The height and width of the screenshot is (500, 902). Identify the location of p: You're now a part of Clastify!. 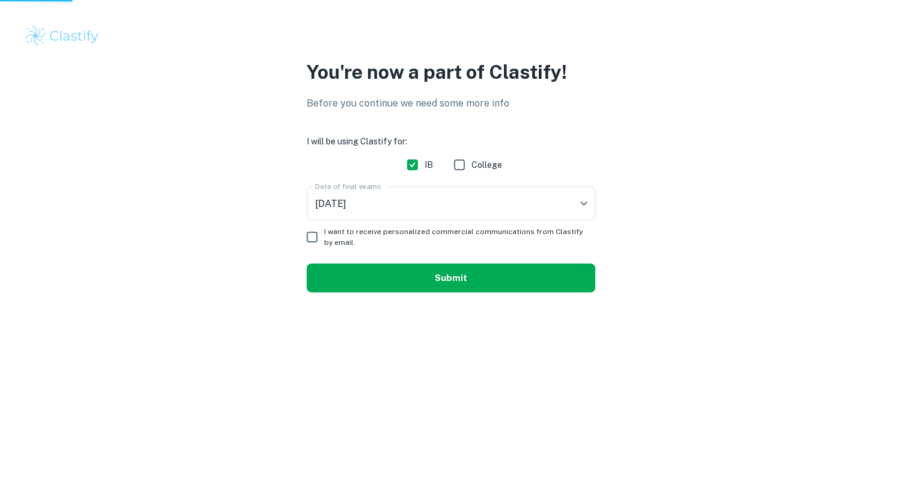
(451, 72).